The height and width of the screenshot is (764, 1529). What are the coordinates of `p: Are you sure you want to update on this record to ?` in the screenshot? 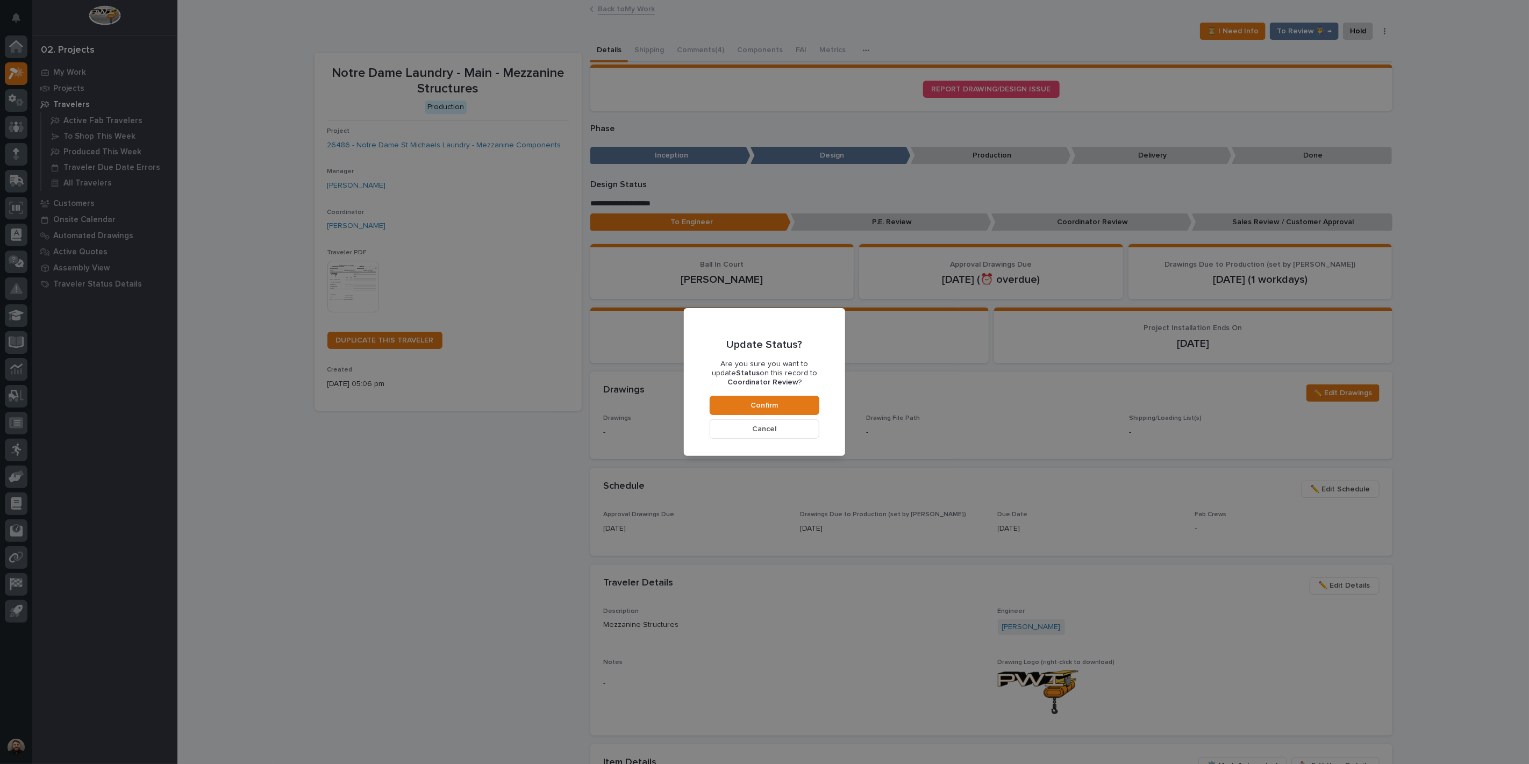 It's located at (765, 373).